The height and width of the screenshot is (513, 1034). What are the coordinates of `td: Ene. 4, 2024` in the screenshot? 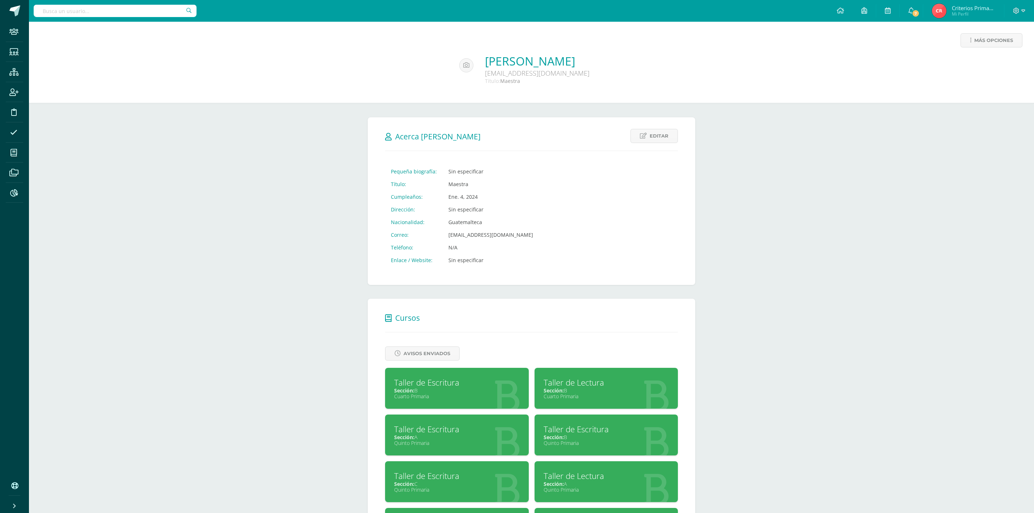 It's located at (491, 197).